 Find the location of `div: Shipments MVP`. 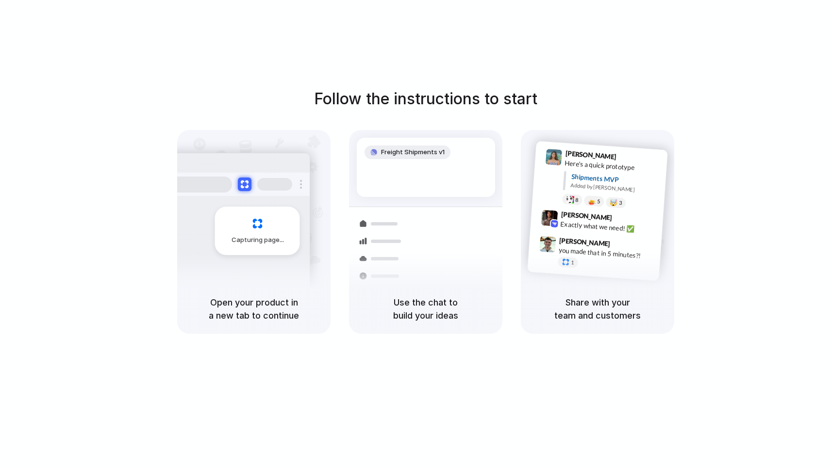

div: Shipments MVP is located at coordinates (616, 180).